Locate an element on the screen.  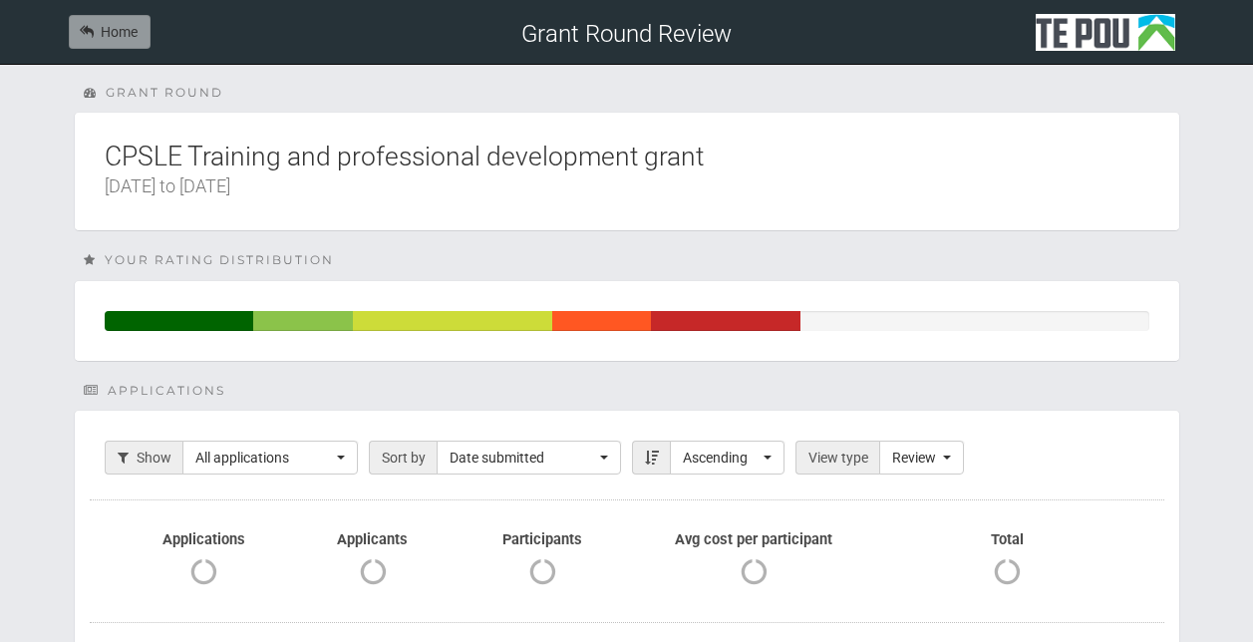
button: Date submitted is located at coordinates (528, 458).